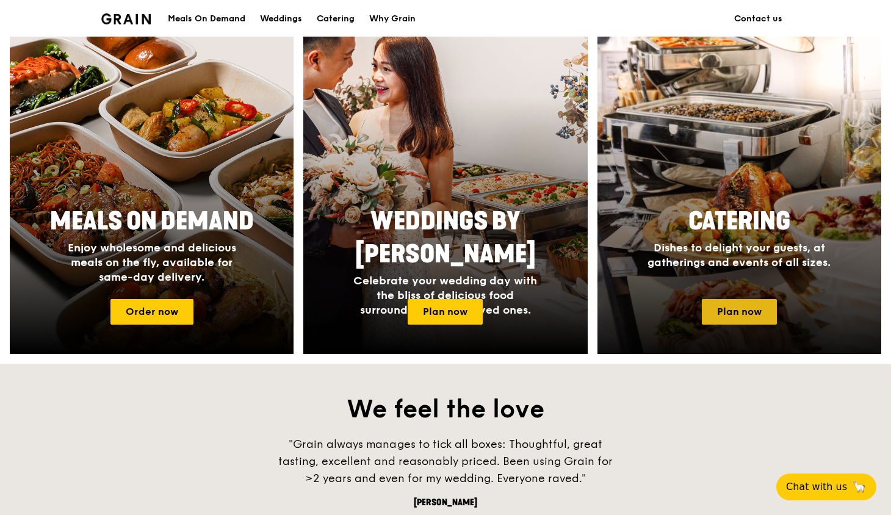  What do you see at coordinates (206, 19) in the screenshot?
I see `div: Meals On Demand` at bounding box center [206, 19].